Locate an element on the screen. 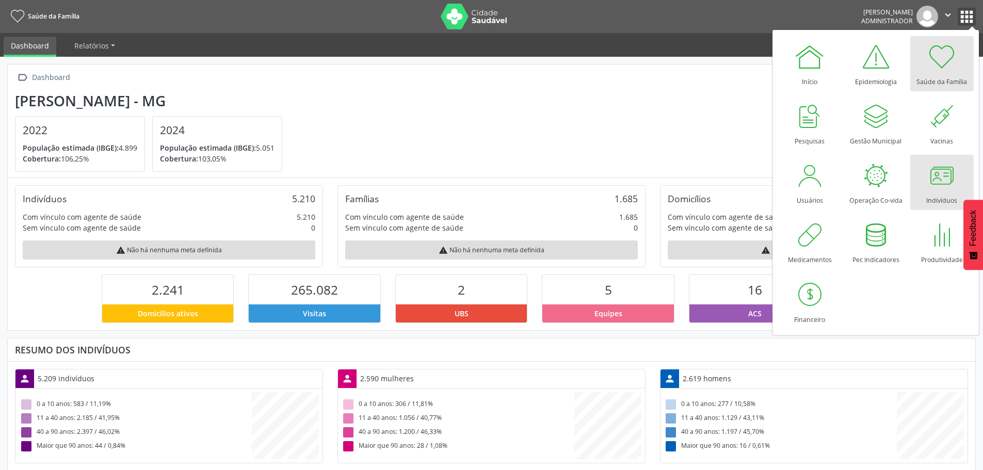 Image resolution: width=983 pixels, height=470 pixels. a: Vacinas is located at coordinates (941, 123).